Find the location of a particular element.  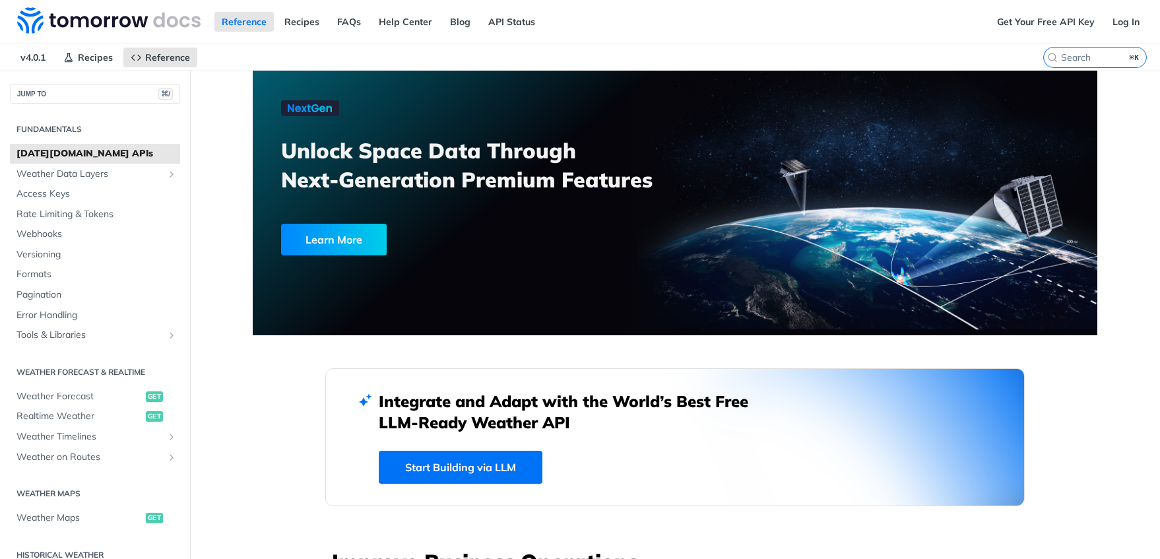

span: Pagination is located at coordinates (96, 295).